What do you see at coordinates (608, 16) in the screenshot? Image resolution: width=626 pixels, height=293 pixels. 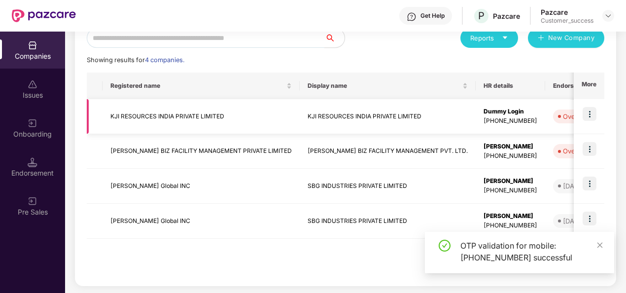 I see `img: svg+xml;base64,PHN2ZyBpZD0iRHJvcGRvd24tMzJ4MzIiIHhtbG5zPSJodHRwOi8vd3d3LnczLm9yZy8yMDAwL3N2ZyIgd2...` at bounding box center [608, 16].